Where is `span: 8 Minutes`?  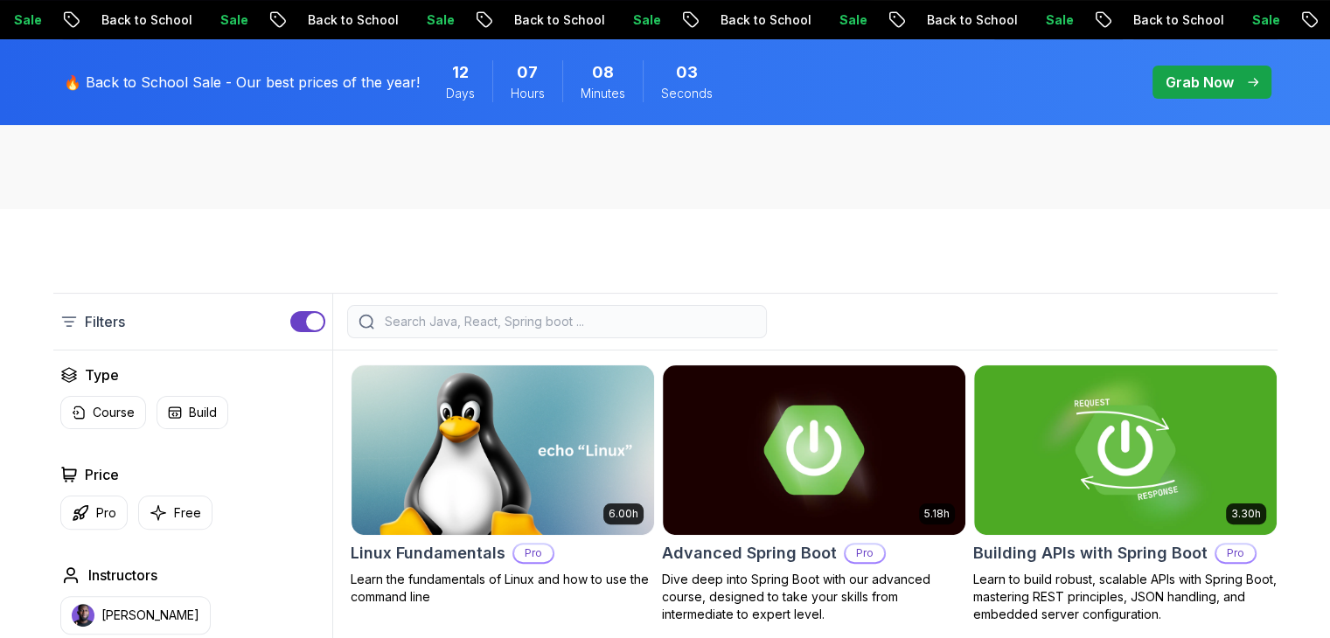 span: 8 Minutes is located at coordinates (602, 73).